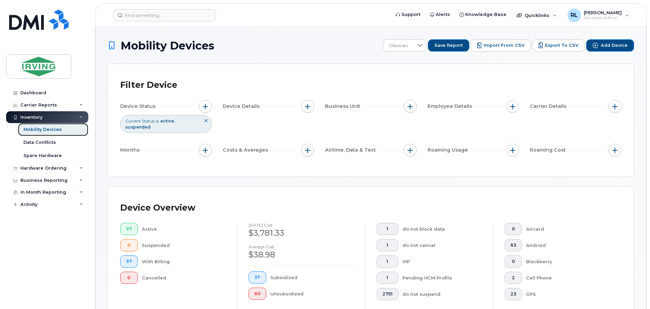  Describe the element at coordinates (302, 247) in the screenshot. I see `h4: Average cost` at that location.